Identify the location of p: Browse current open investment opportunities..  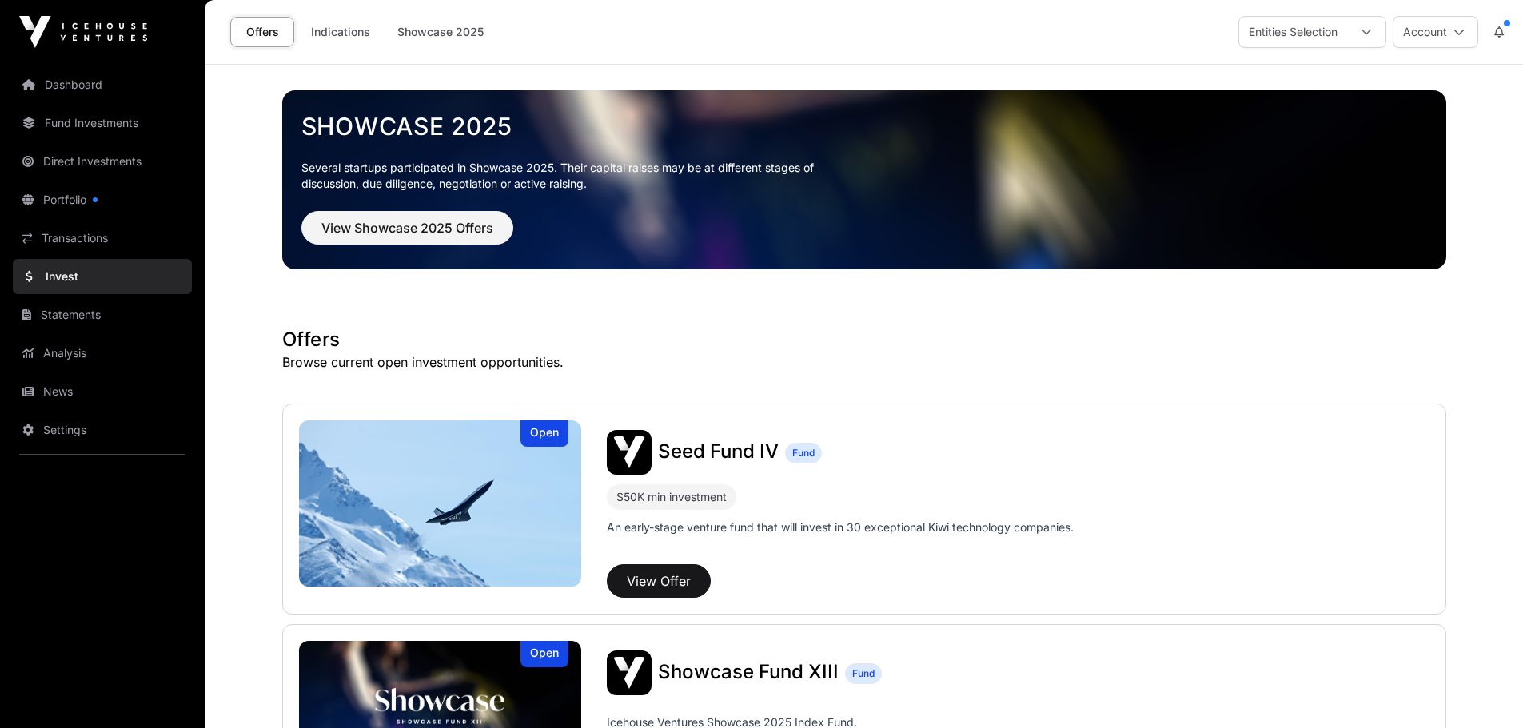
(864, 362).